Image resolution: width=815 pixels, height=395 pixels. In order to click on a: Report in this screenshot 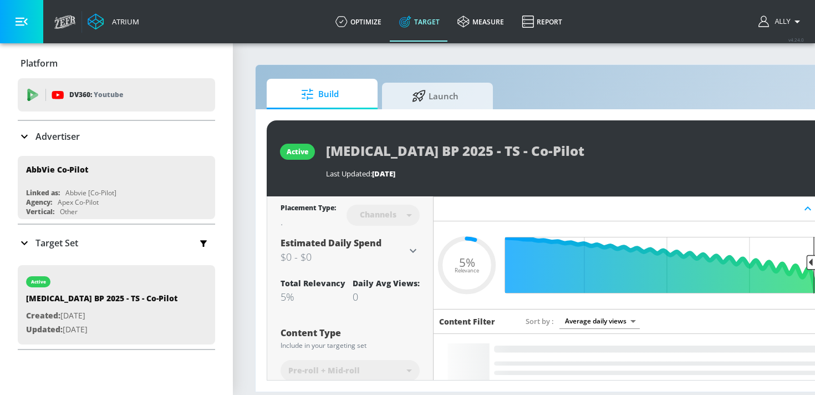, I will do `click(542, 22)`.